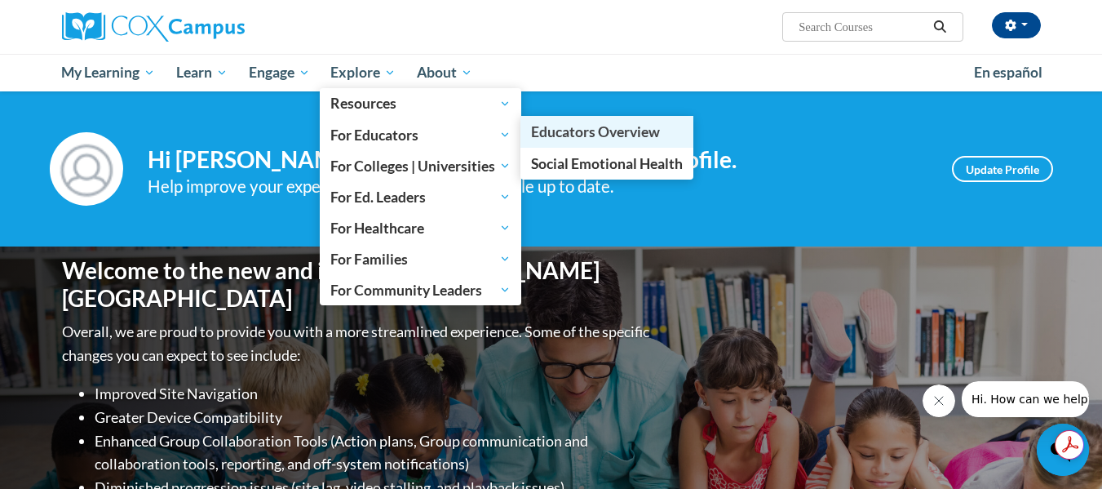 The image size is (1102, 489). I want to click on a: Explore, so click(363, 73).